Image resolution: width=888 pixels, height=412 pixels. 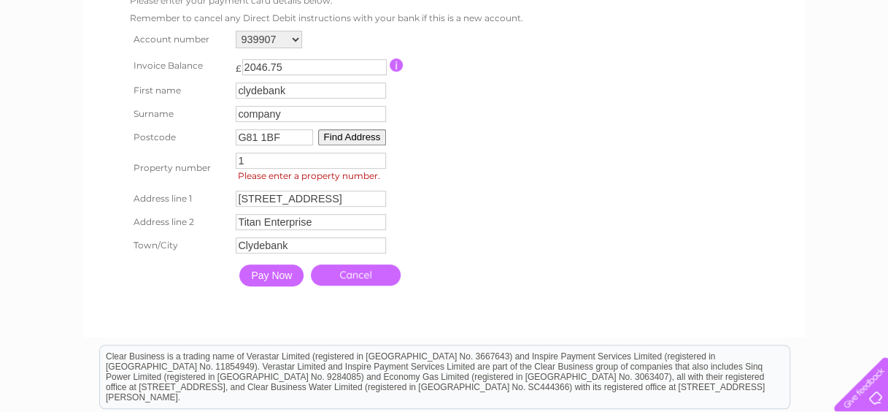 What do you see at coordinates (356, 274) in the screenshot?
I see `a: Cancel` at bounding box center [356, 274].